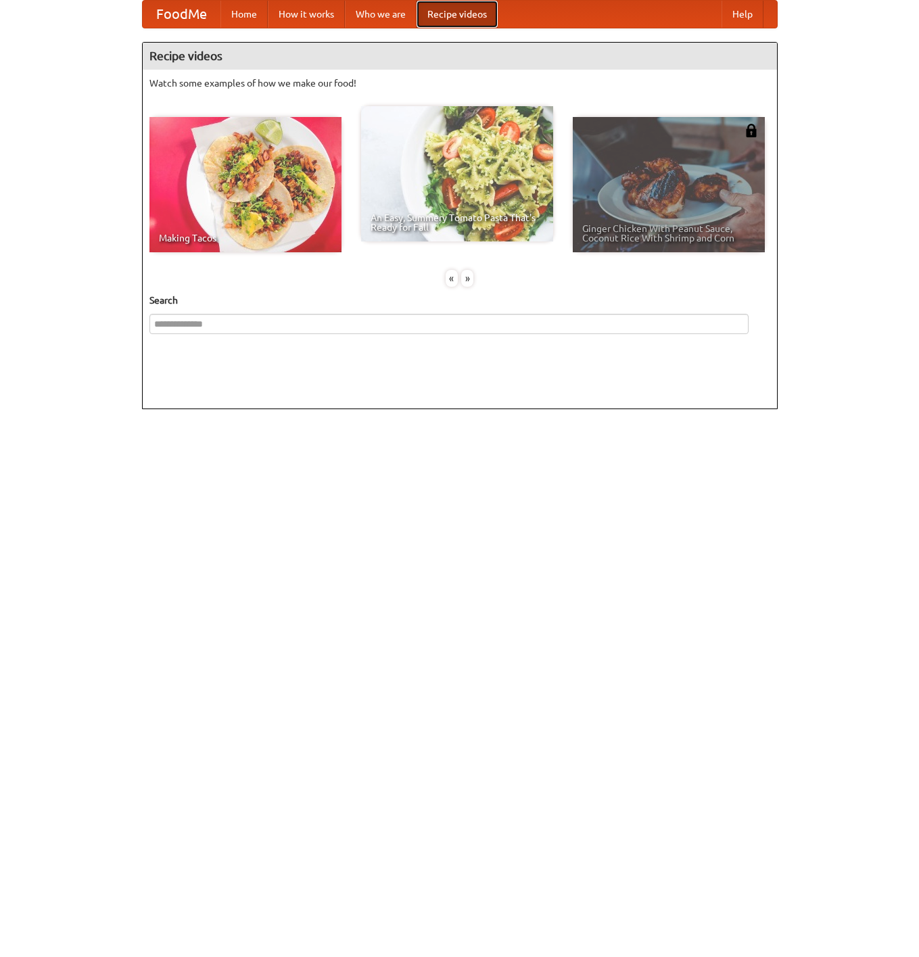  What do you see at coordinates (457, 174) in the screenshot?
I see `a: An Easy, Summery Tomato Pasta That's Ready for Fall` at bounding box center [457, 174].